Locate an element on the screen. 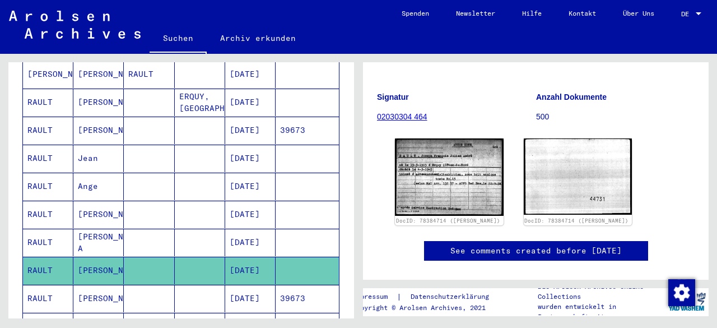  a: Datenschutzerklärung is located at coordinates (452, 296).